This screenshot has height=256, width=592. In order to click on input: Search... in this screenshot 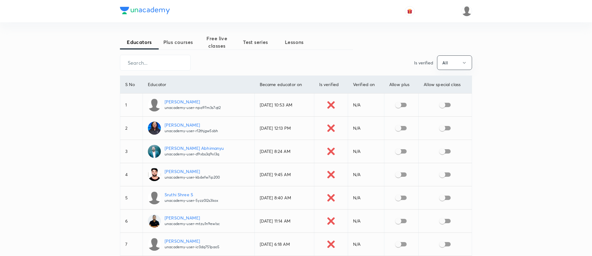, I will do `click(155, 63)`.